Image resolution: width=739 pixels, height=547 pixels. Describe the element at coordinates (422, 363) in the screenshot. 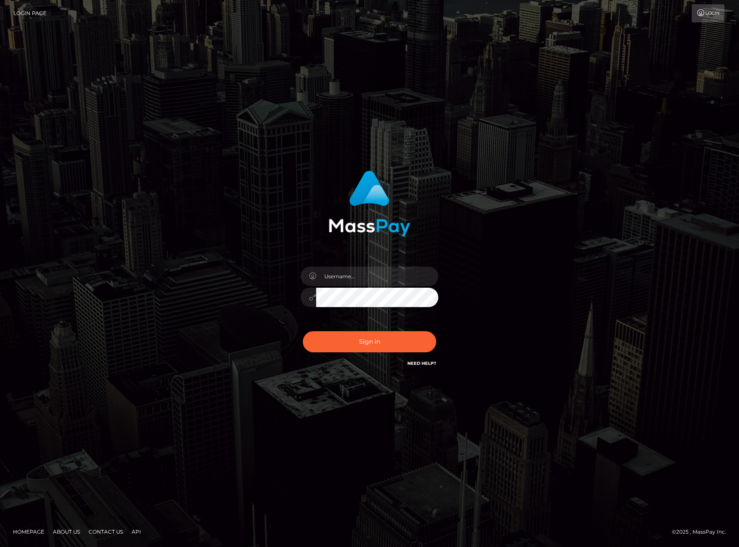

I see `a: Need Help?` at that location.